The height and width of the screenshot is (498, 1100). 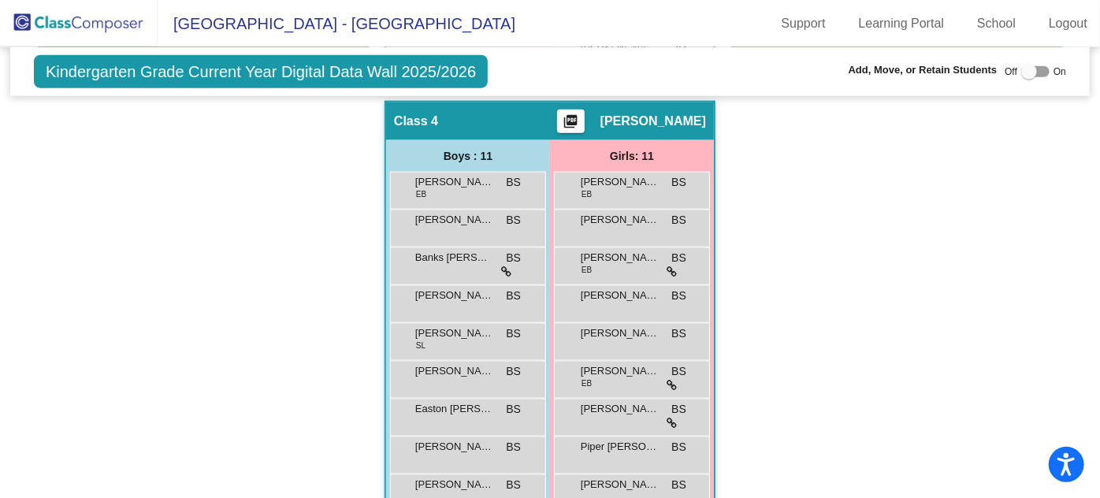 What do you see at coordinates (421, 345) in the screenshot?
I see `span: SL` at bounding box center [421, 345].